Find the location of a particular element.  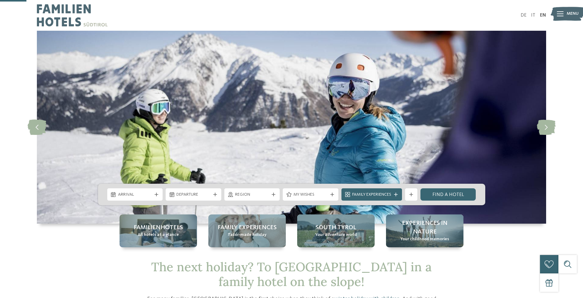

span: Familienhotels is located at coordinates (158, 228).